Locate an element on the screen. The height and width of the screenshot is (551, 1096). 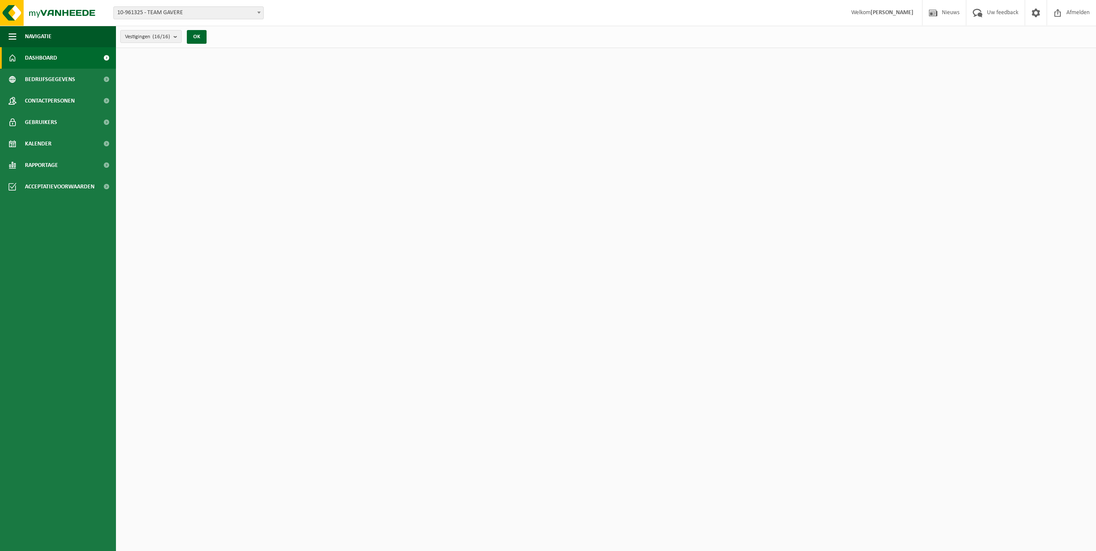
span: Kalender is located at coordinates (38, 144).